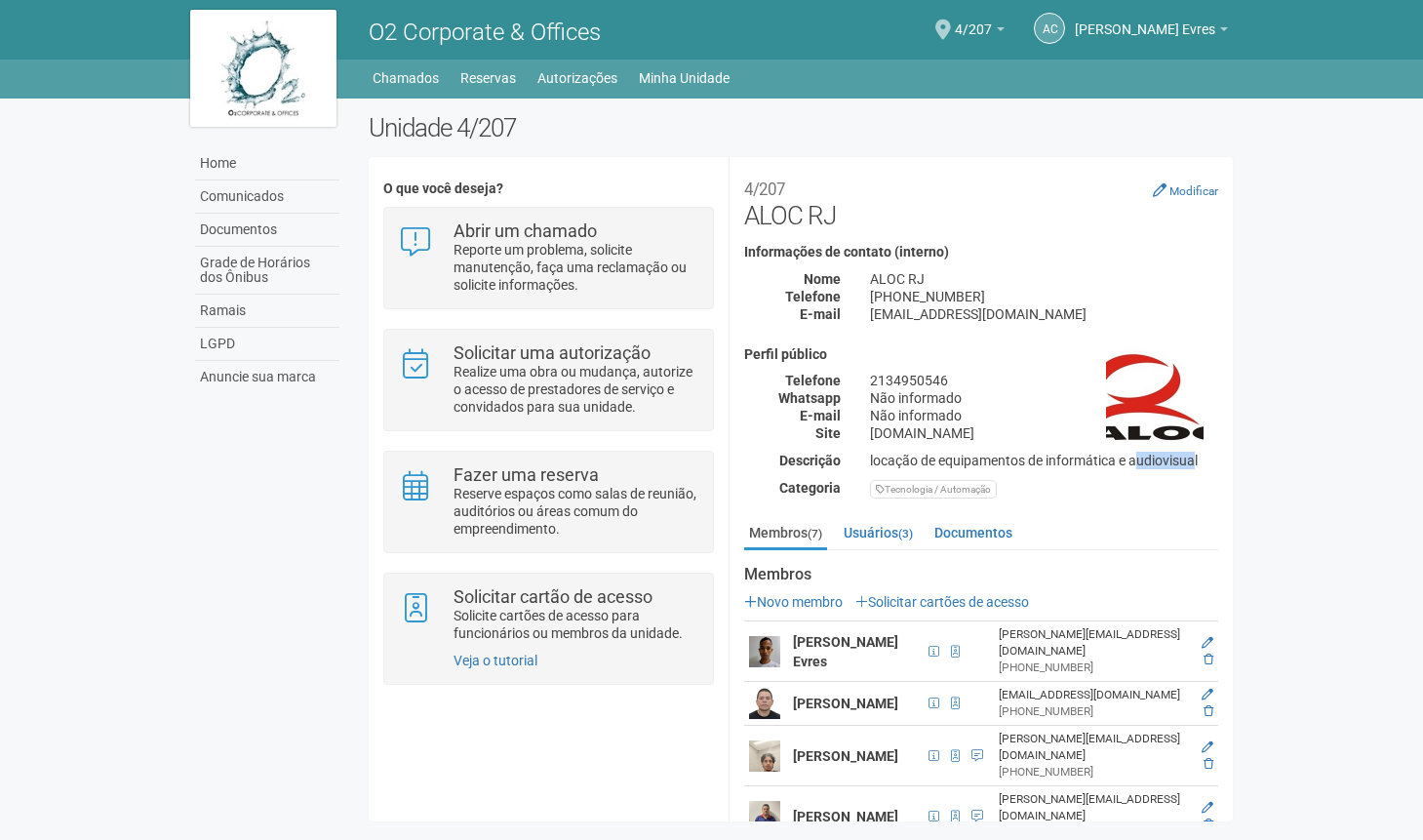  What do you see at coordinates (575, 389) in the screenshot?
I see `p: Realize uma obra ou mudança, autorize o acesso de prestadores de serviço e convidados para sua un...` at bounding box center [575, 389].